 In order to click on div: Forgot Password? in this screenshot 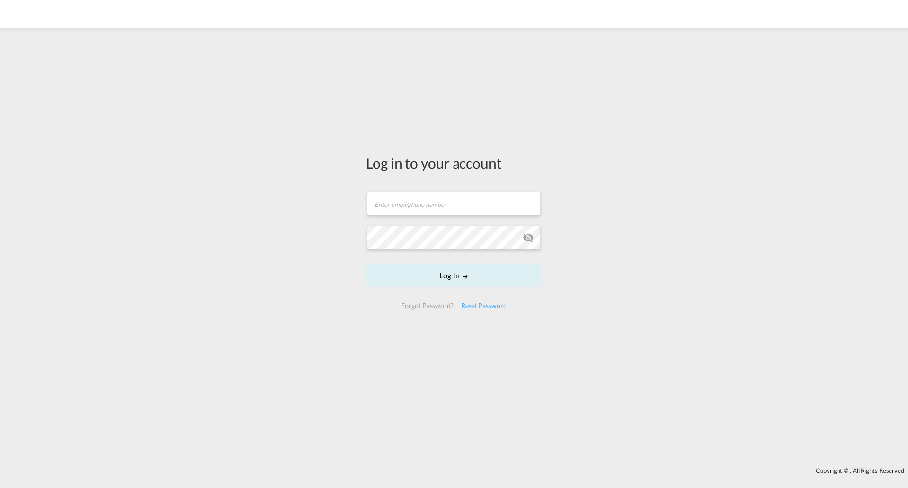, I will do `click(427, 305)`.